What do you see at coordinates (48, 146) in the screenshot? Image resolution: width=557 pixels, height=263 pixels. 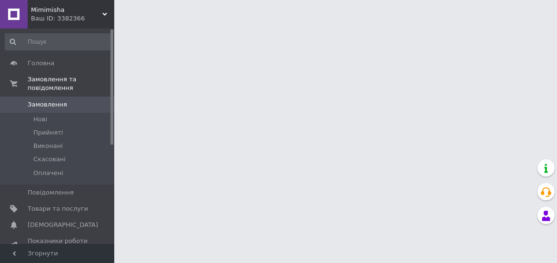 I see `span: Виконані` at bounding box center [48, 146].